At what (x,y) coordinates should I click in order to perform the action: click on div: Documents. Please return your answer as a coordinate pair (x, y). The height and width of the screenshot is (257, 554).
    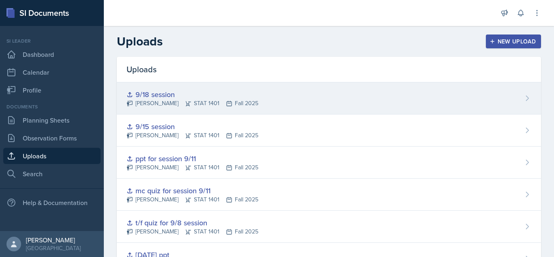
    Looking at the image, I should click on (52, 107).